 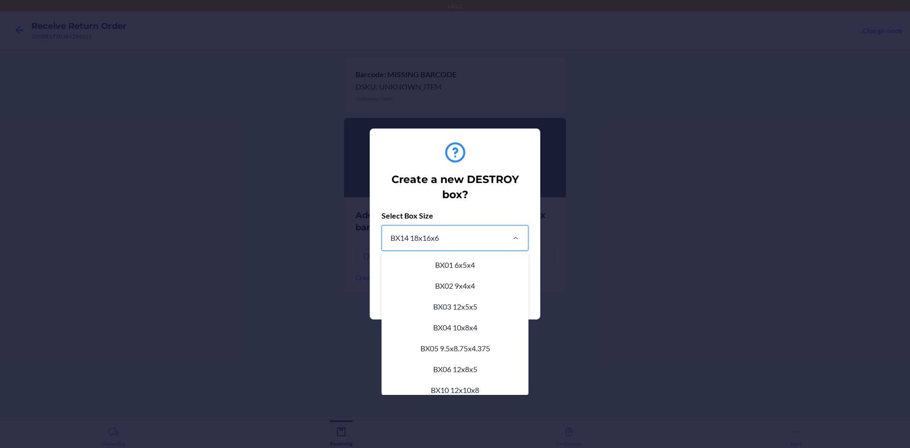 What do you see at coordinates (415, 238) in the screenshot?
I see `div: BX14 18x16x6` at bounding box center [415, 238].